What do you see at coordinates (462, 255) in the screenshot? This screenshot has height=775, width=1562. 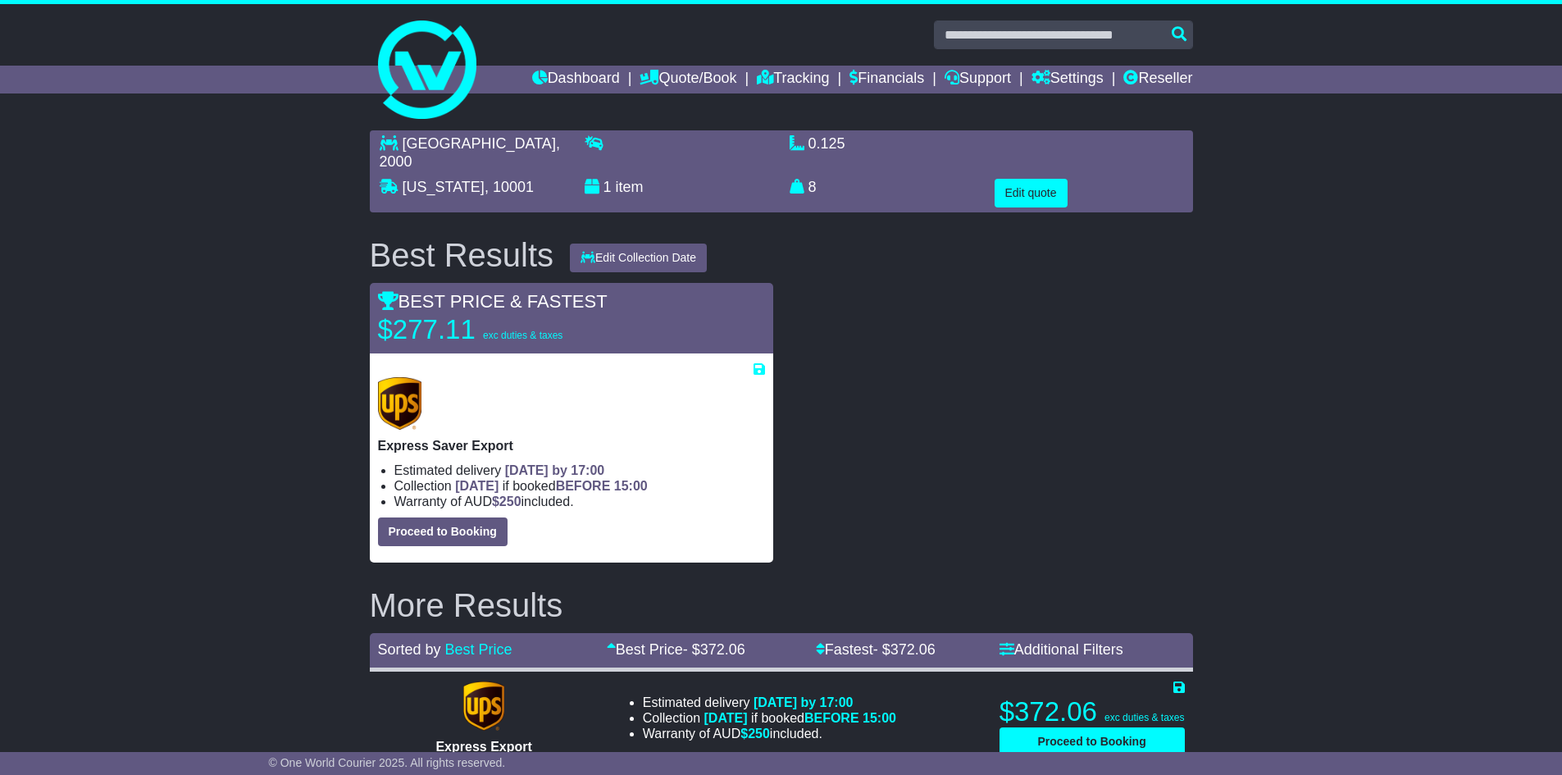 I see `div: Best Results` at bounding box center [462, 255].